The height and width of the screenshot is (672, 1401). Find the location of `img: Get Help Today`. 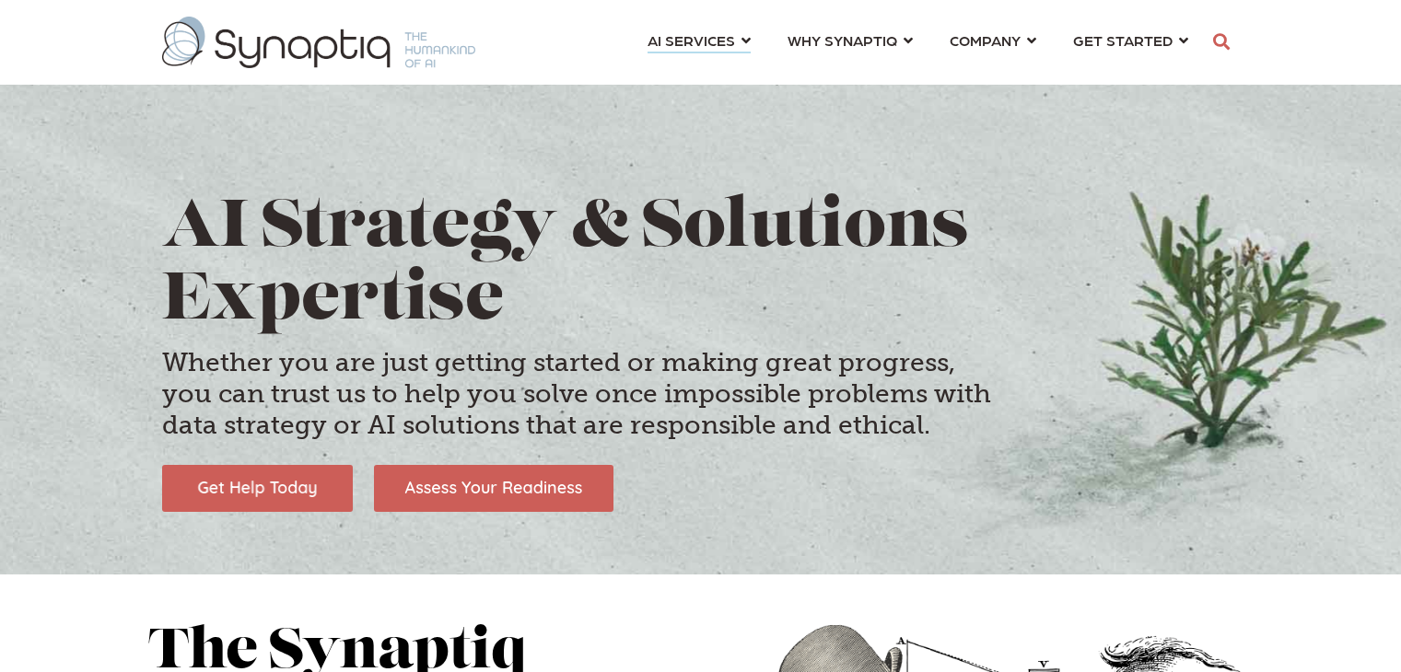

img: Get Help Today is located at coordinates (258, 488).